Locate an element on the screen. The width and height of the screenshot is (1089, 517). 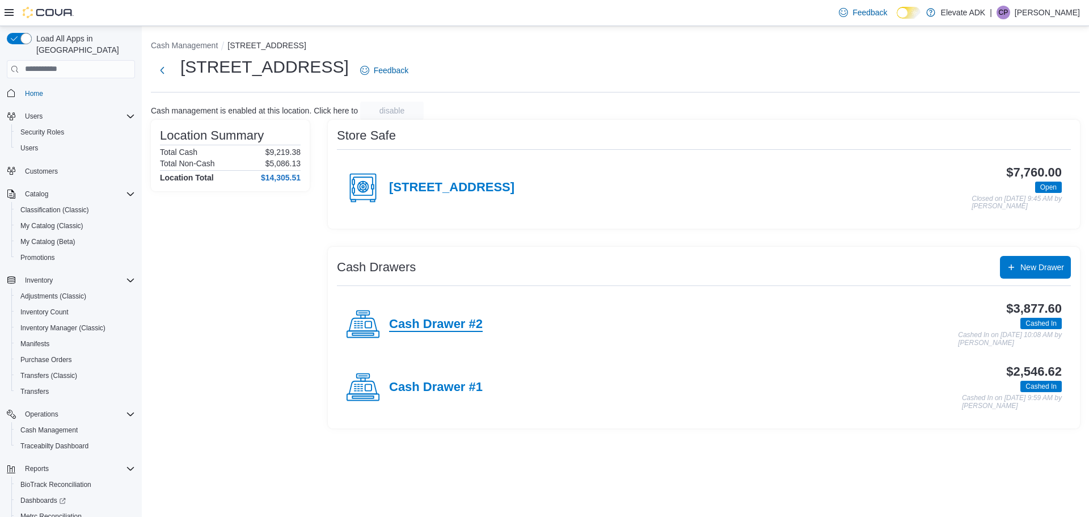
button: Adjustments (Classic) is located at coordinates (75, 296).